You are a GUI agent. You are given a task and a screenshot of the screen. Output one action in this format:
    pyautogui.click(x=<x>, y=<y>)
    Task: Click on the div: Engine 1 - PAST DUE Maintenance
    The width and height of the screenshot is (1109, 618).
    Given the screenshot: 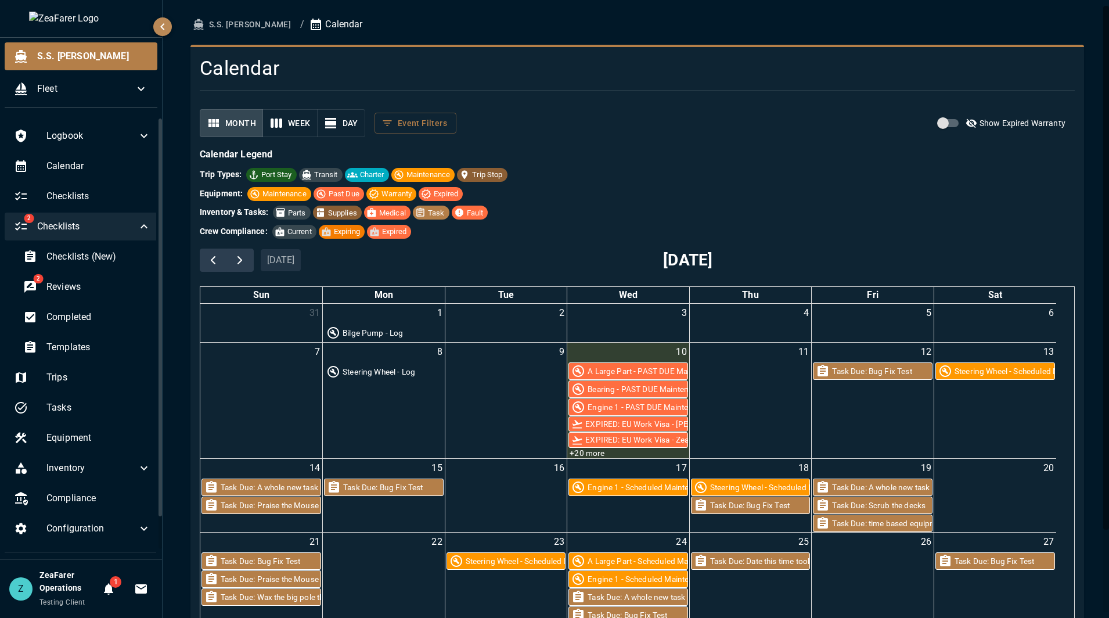 What is the action you would take?
    pyautogui.click(x=649, y=407)
    